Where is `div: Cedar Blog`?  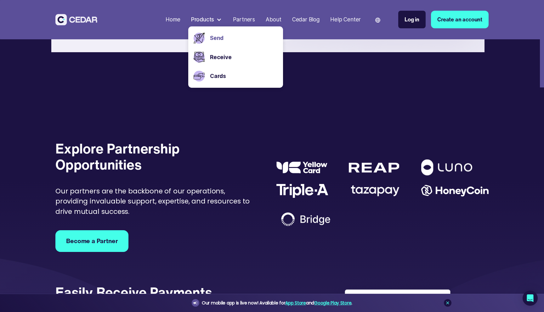
div: Cedar Blog is located at coordinates (306, 20).